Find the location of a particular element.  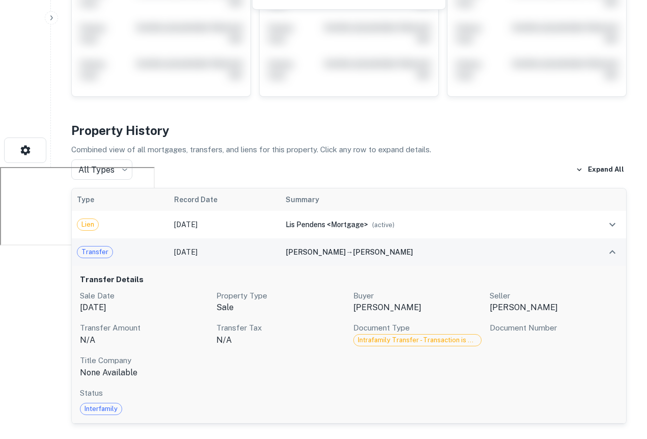

p: Status is located at coordinates (348, 393).